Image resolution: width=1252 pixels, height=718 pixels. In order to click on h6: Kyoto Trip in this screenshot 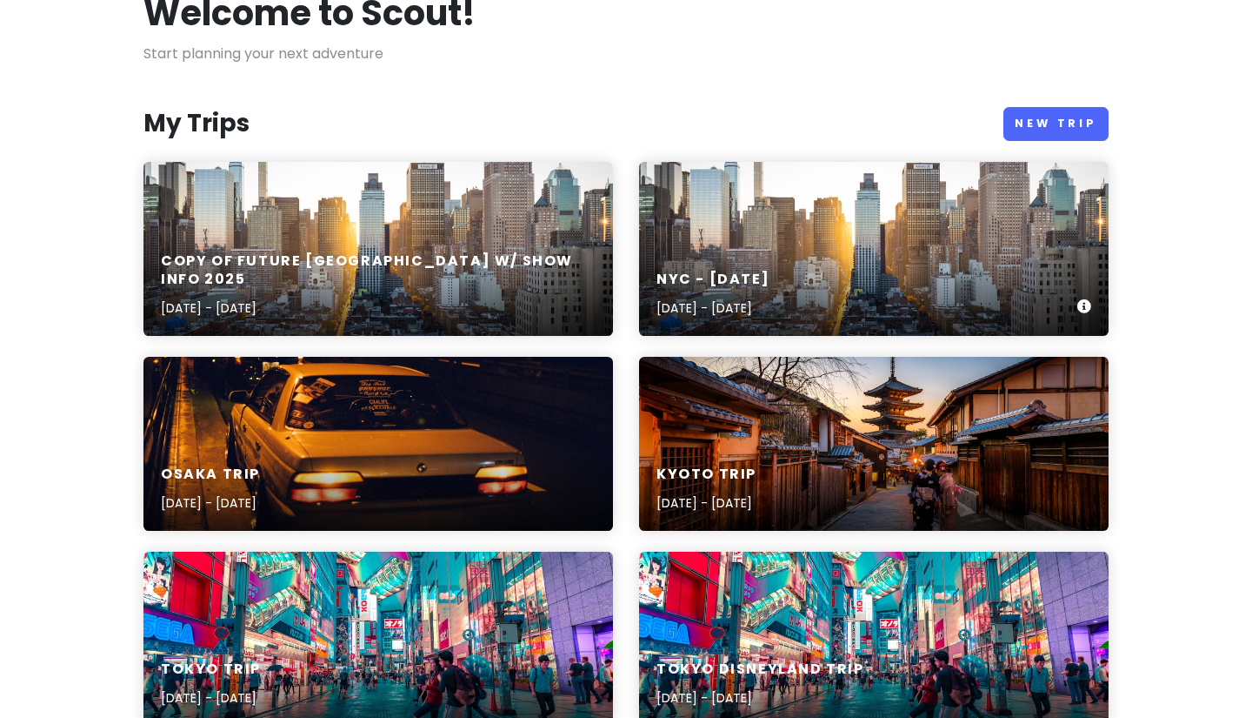, I will do `click(706, 474)`.